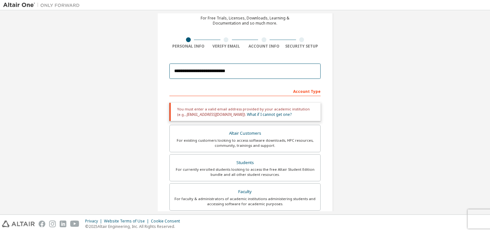  I want to click on div: Personal Info, so click(188, 46).